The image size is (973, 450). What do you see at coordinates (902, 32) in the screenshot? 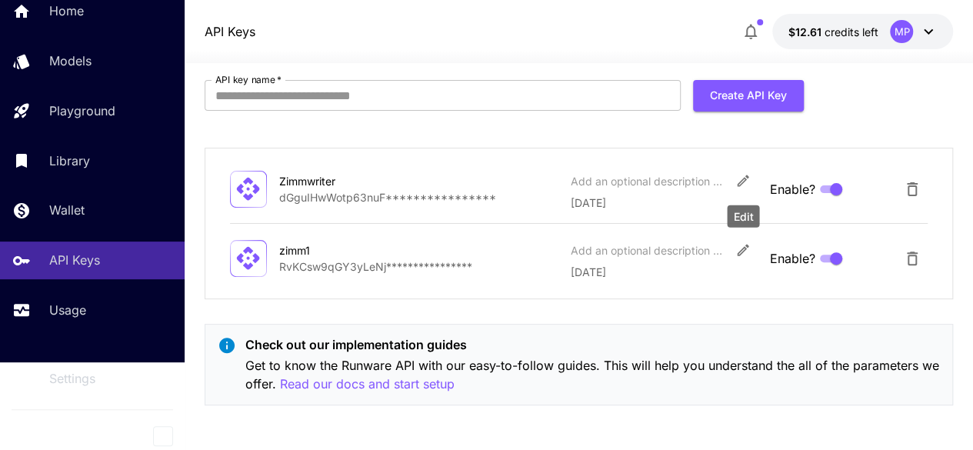
I see `div: MP` at bounding box center [902, 32].